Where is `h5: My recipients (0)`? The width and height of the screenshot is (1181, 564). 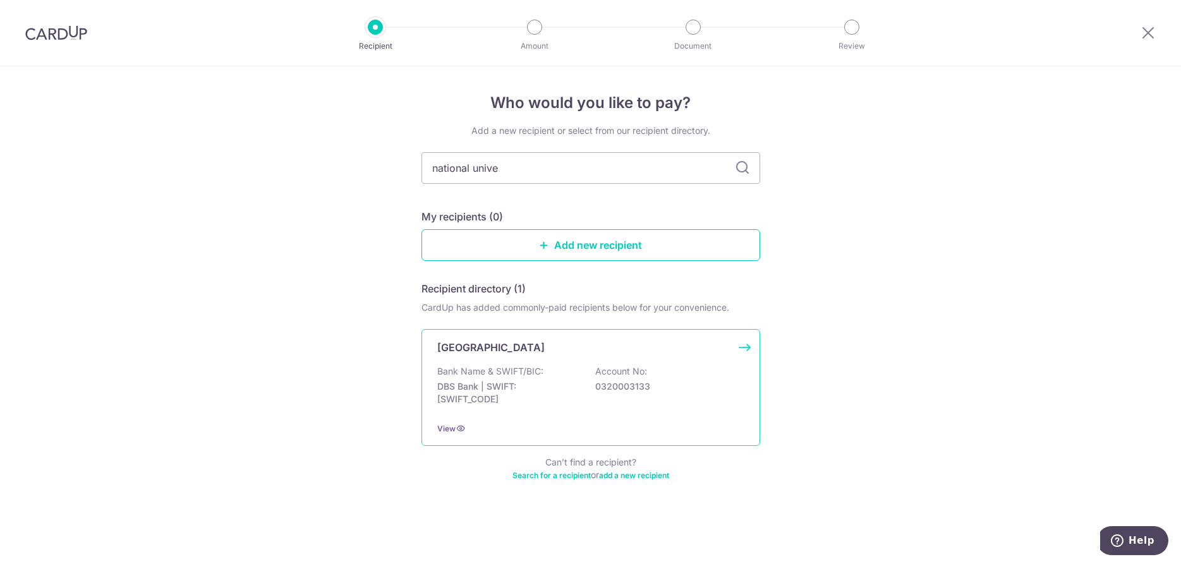 h5: My recipients (0) is located at coordinates (462, 217).